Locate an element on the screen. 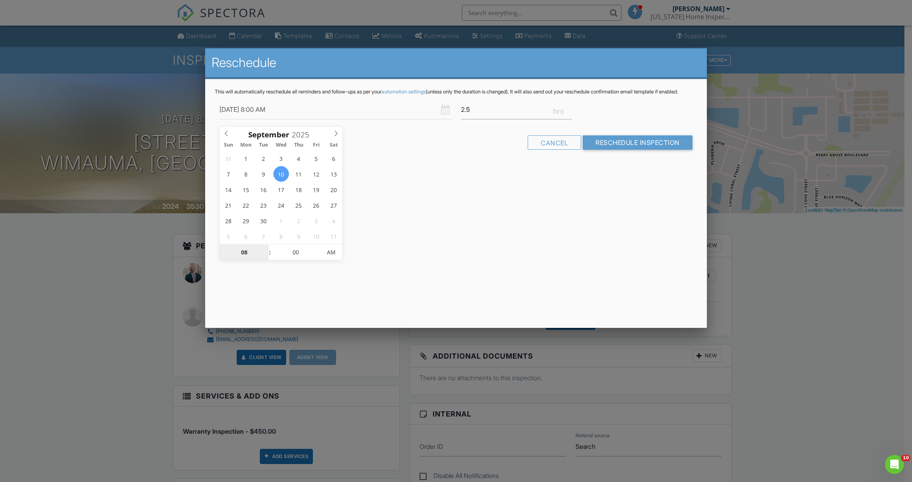 The image size is (912, 482). span: September 26, 2025 is located at coordinates (316, 205).